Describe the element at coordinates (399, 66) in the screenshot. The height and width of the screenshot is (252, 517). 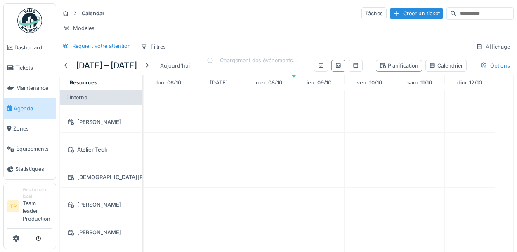
I see `div: Planification` at that location.